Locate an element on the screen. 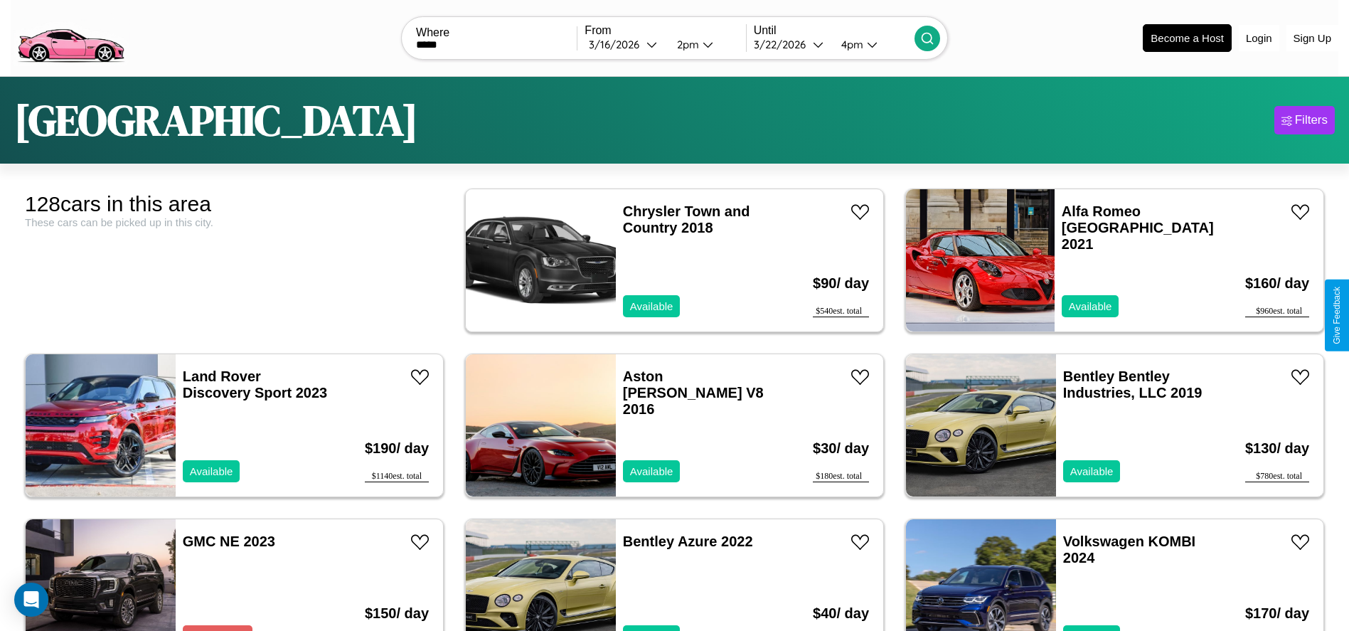 This screenshot has height=631, width=1349. a: Chrysler Town and Country 2018 is located at coordinates (686, 219).